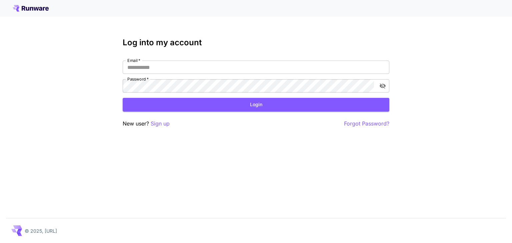  Describe the element at coordinates (138, 79) in the screenshot. I see `label: Password` at that location.